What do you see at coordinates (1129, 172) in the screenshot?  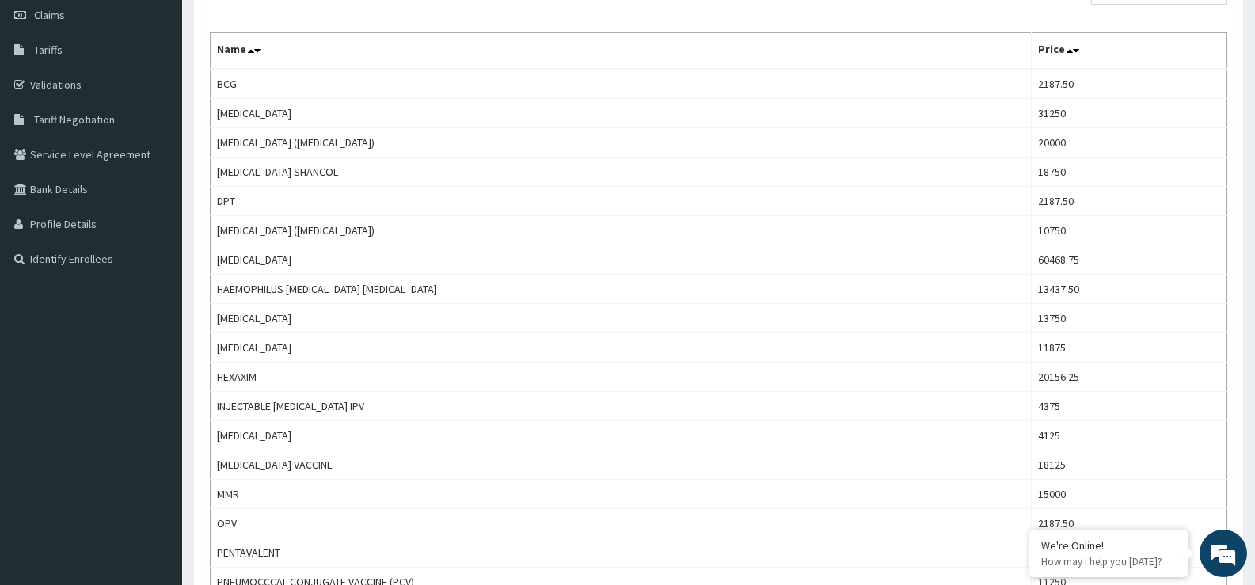 I see `td: 18750` at bounding box center [1129, 172].